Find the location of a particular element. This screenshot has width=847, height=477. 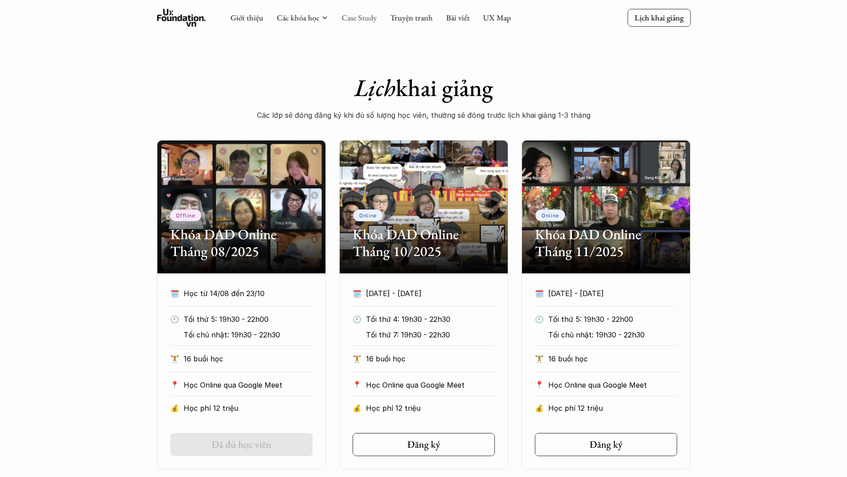

a: Bài viết is located at coordinates (457, 17).